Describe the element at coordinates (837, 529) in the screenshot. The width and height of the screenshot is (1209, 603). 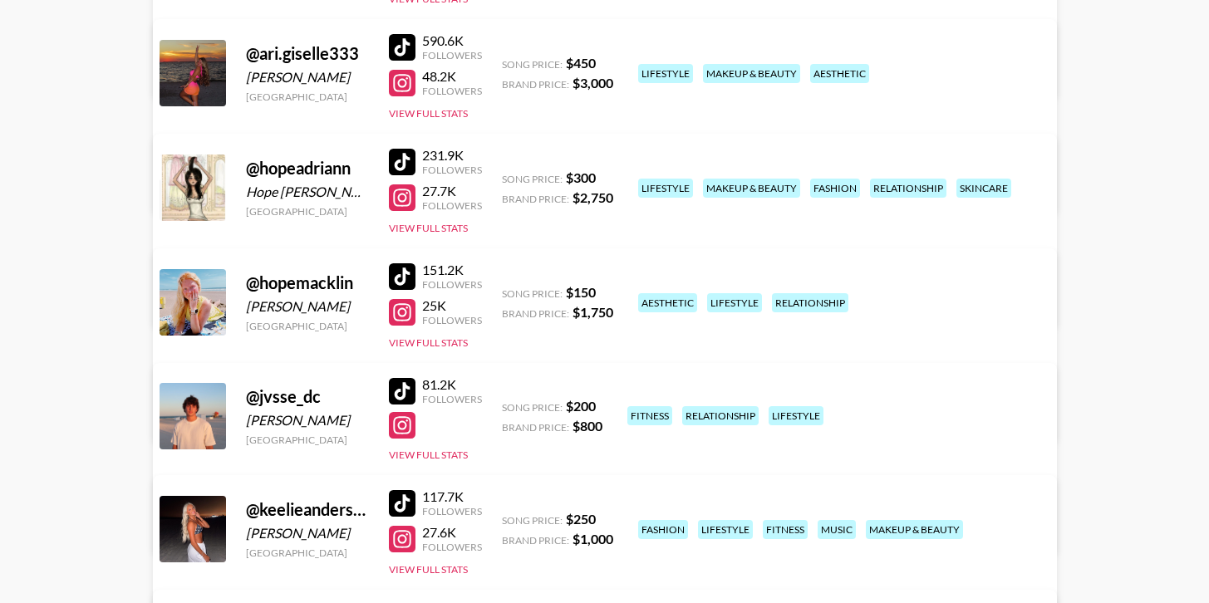
I see `div: music` at that location.